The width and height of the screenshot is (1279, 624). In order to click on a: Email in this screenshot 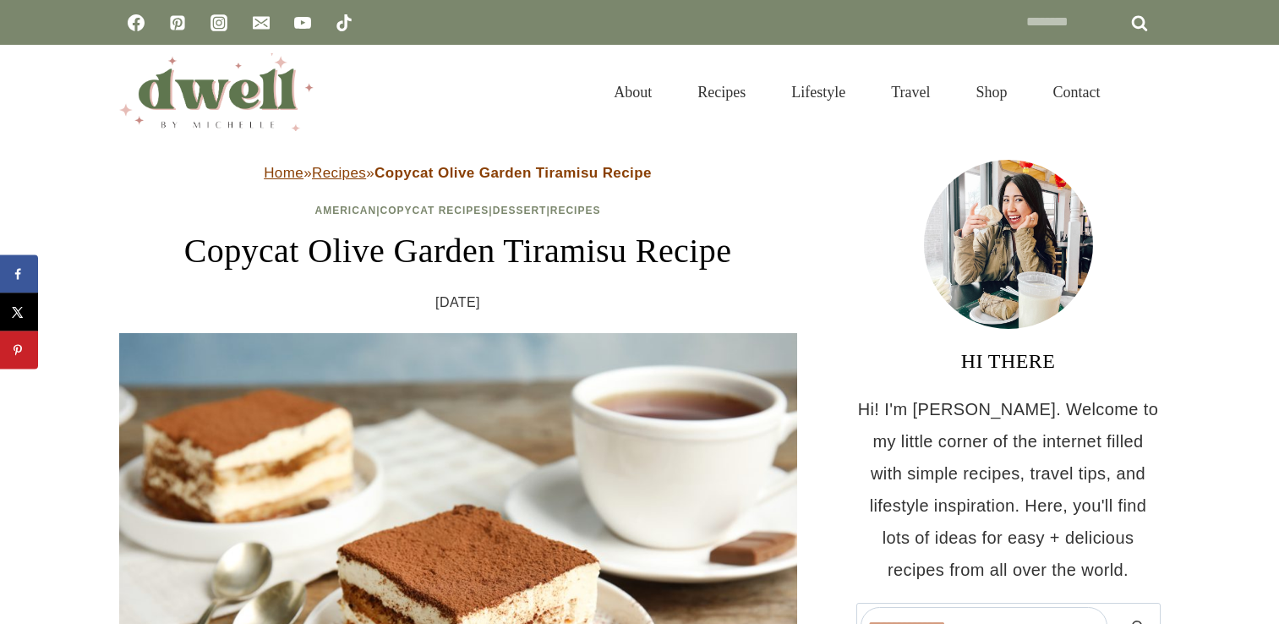, I will do `click(261, 23)`.